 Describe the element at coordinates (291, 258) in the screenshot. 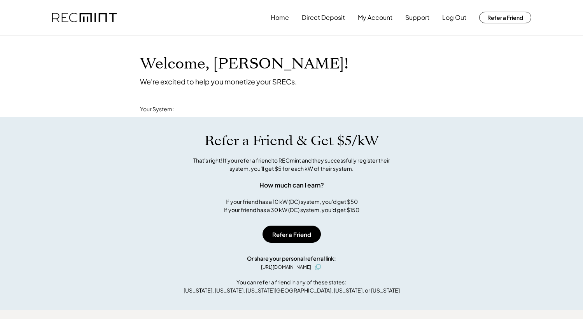

I see `div: Or share your personal referral link:` at that location.